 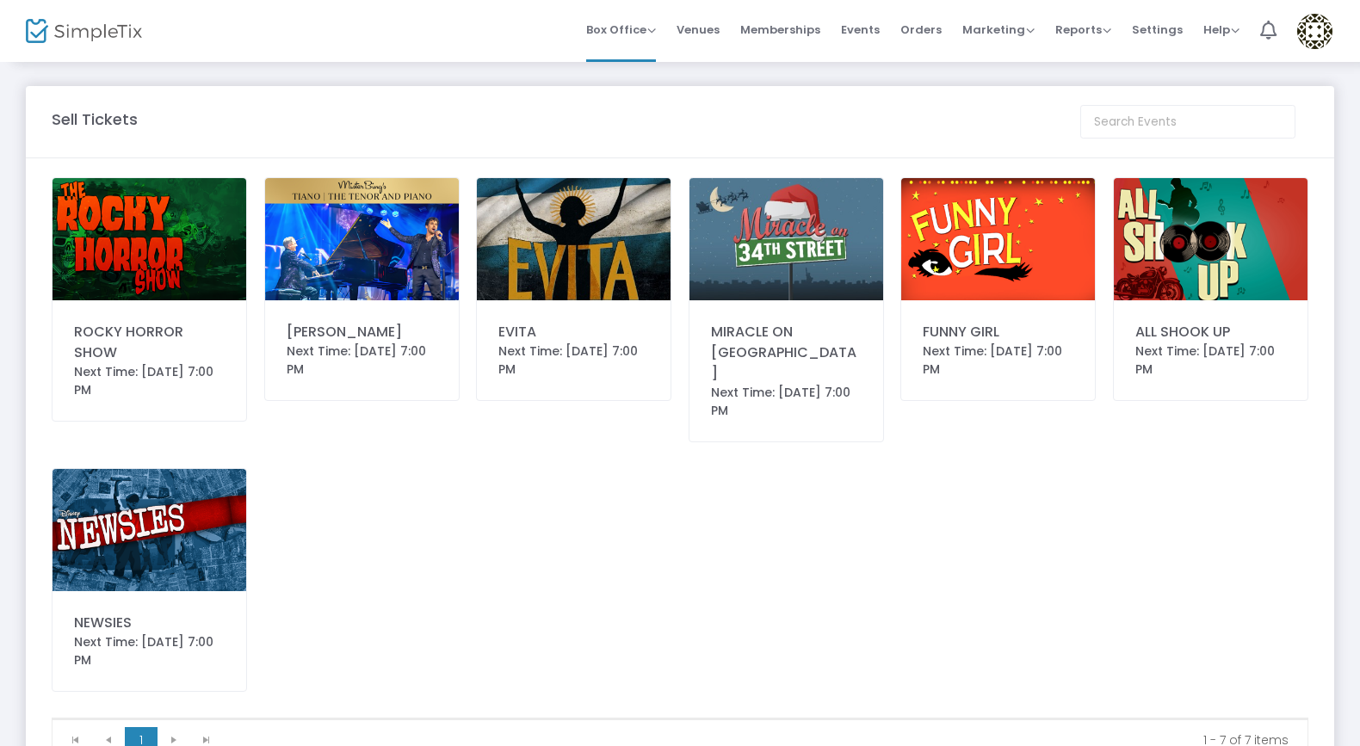 I want to click on span: Box Office, so click(x=621, y=29).